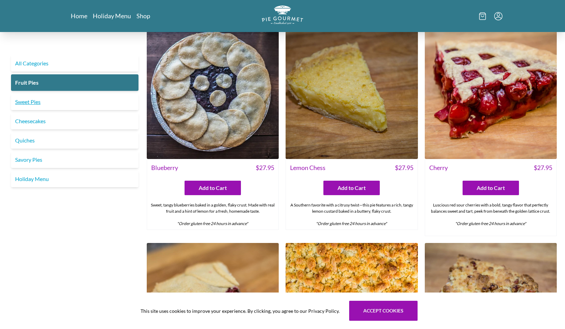  I want to click on a: Sweet Pies, so click(75, 102).